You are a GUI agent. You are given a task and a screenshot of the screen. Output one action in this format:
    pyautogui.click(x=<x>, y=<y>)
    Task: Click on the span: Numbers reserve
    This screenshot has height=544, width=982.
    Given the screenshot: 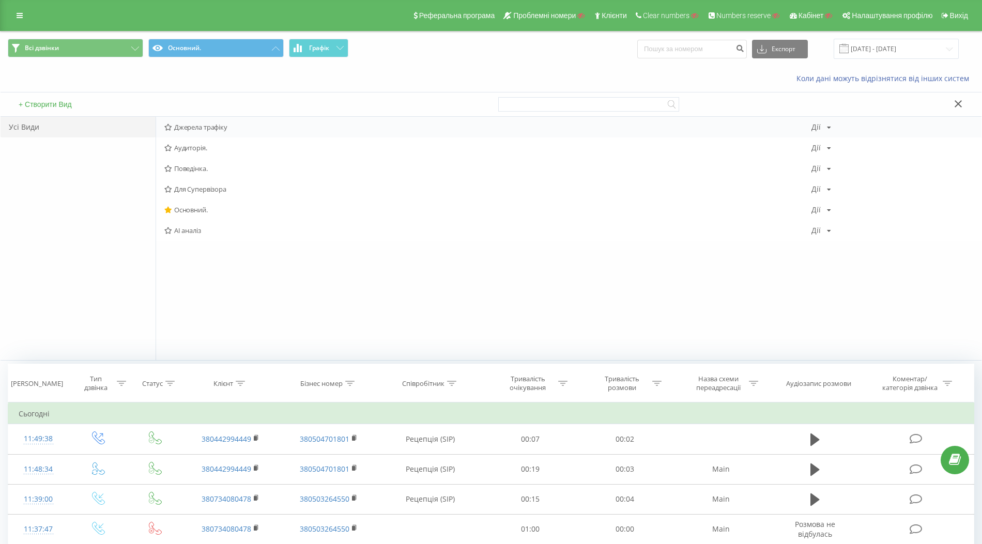 What is the action you would take?
    pyautogui.click(x=743, y=16)
    